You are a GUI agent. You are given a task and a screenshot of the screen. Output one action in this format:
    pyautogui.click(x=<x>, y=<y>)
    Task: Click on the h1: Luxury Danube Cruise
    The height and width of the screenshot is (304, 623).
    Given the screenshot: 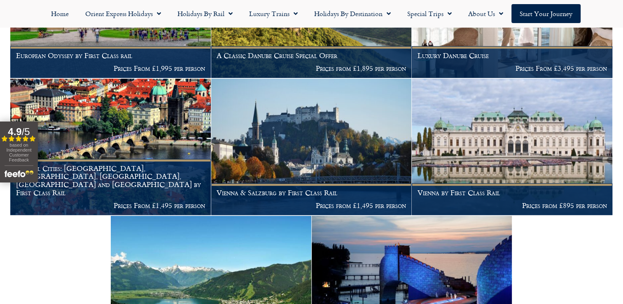 What is the action you would take?
    pyautogui.click(x=512, y=56)
    